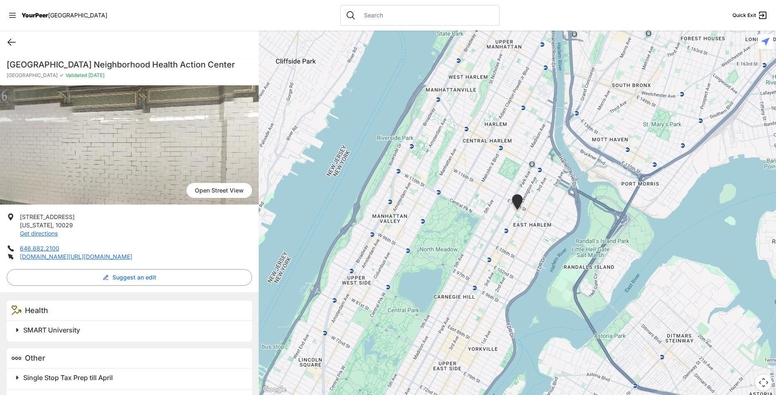 The image size is (776, 395). I want to click on span: Suggest an edit, so click(134, 278).